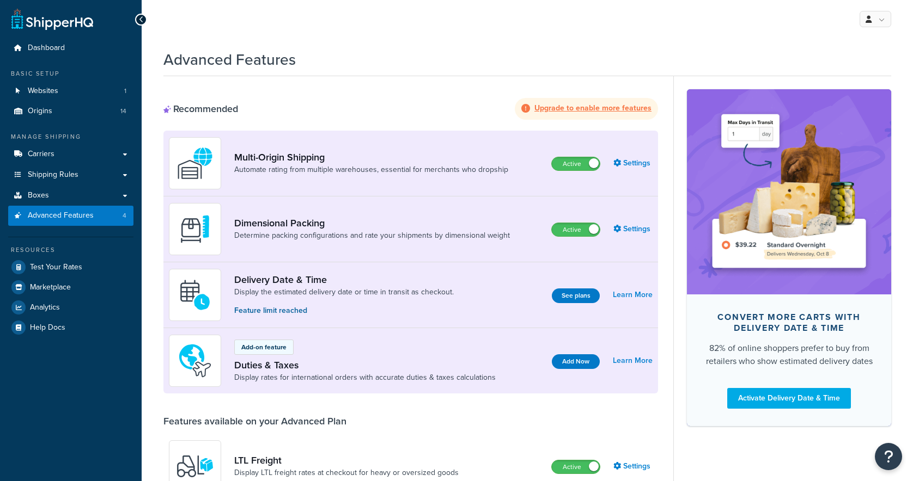 This screenshot has height=481, width=913. Describe the element at coordinates (53, 175) in the screenshot. I see `span: Shipping Rules` at that location.